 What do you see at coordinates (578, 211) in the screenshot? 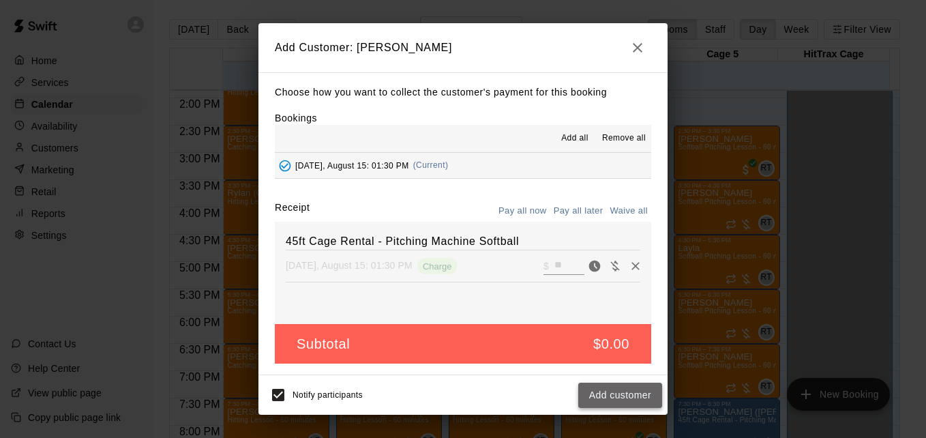
I see `button: Pay all later` at bounding box center [578, 211].